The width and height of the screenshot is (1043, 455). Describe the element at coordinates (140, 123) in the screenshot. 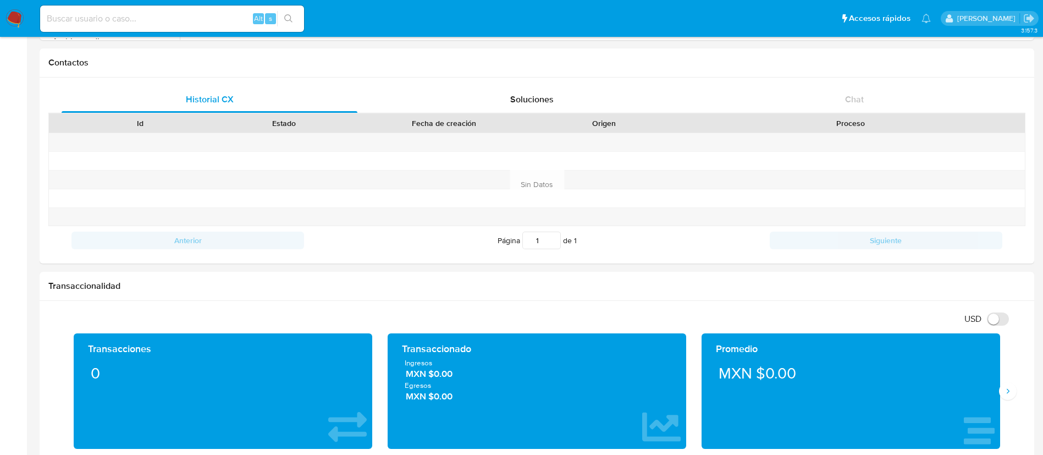

I see `div: Id` at that location.